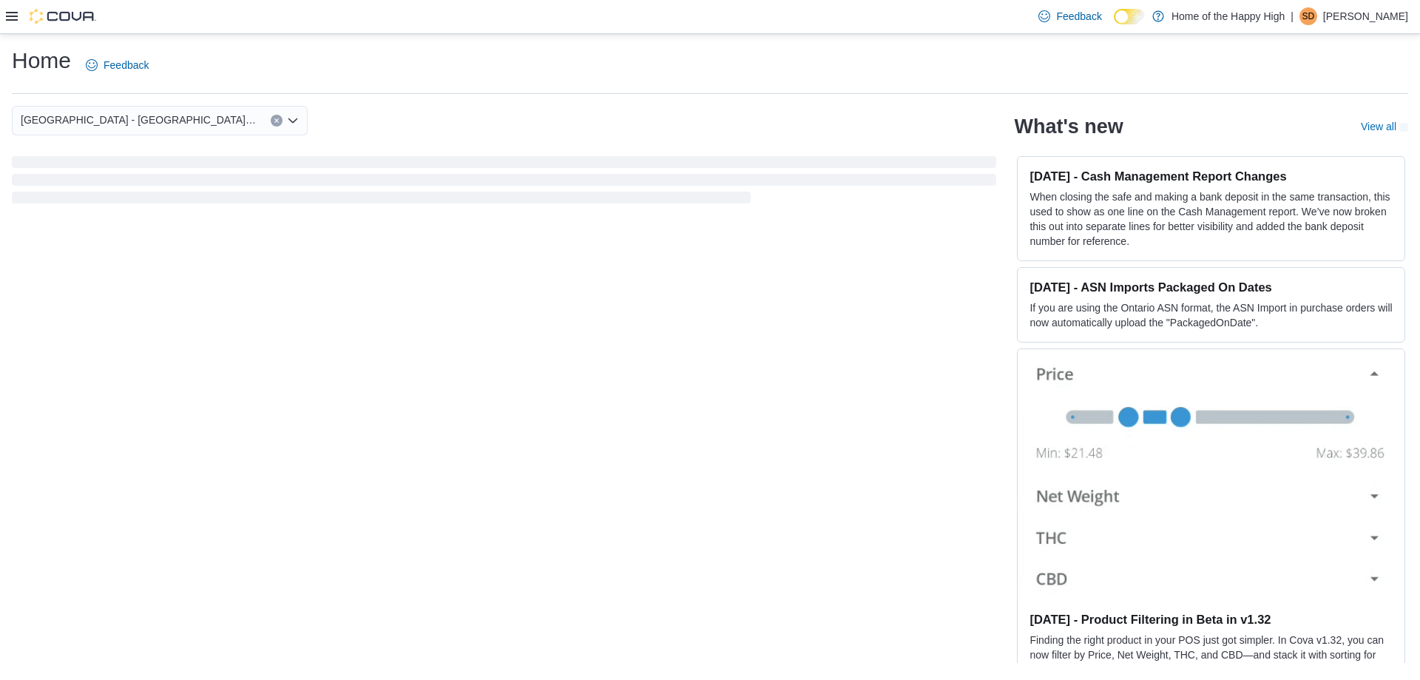 This screenshot has width=1420, height=680. I want to click on h2: What's new, so click(1068, 126).